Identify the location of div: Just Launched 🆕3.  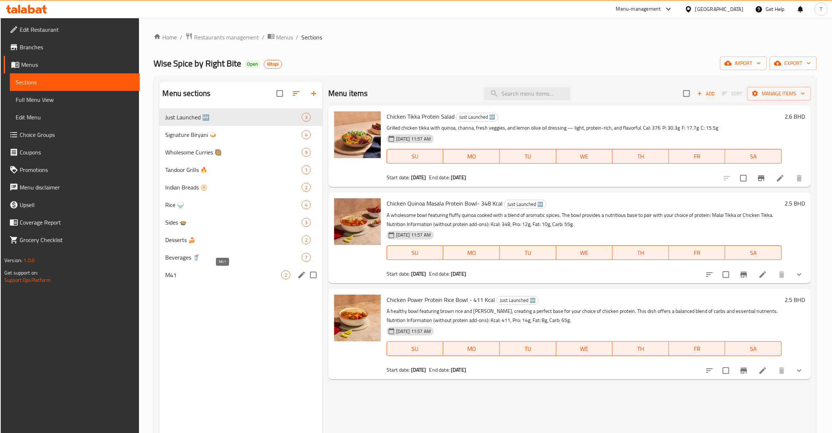
(241, 117).